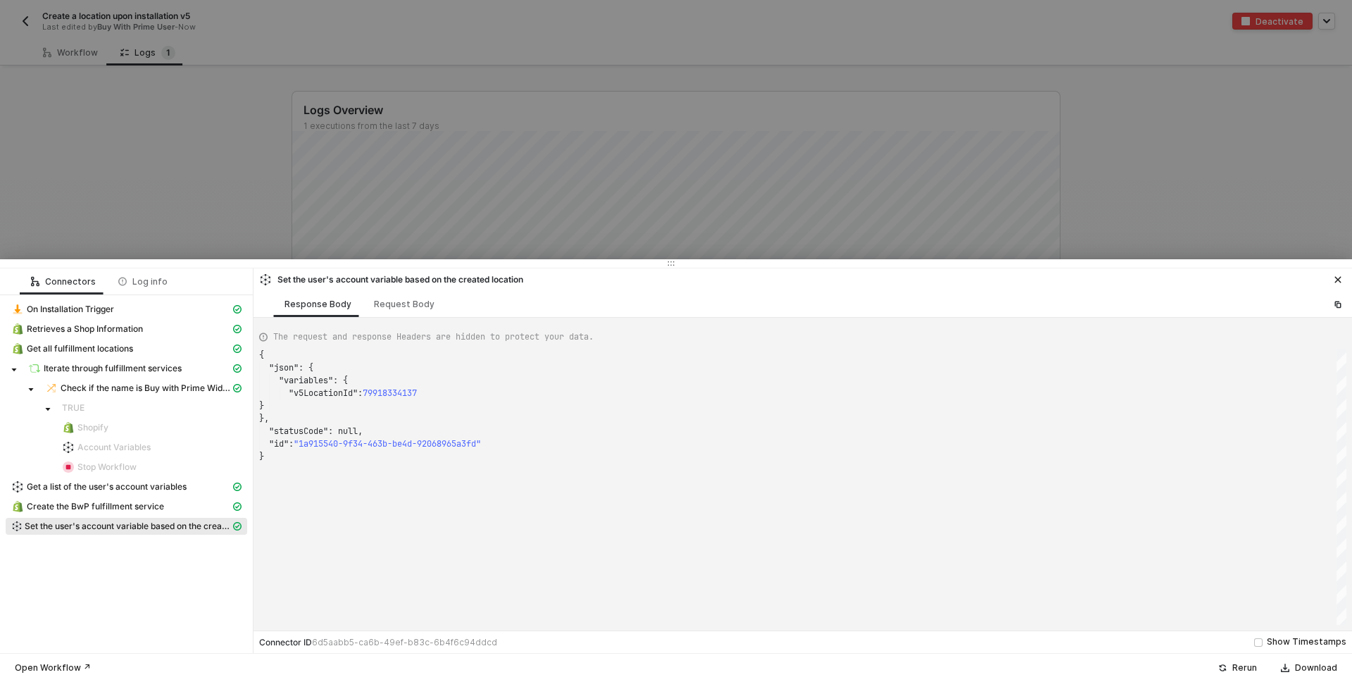 The width and height of the screenshot is (1352, 682). I want to click on div: Download, so click(1316, 667).